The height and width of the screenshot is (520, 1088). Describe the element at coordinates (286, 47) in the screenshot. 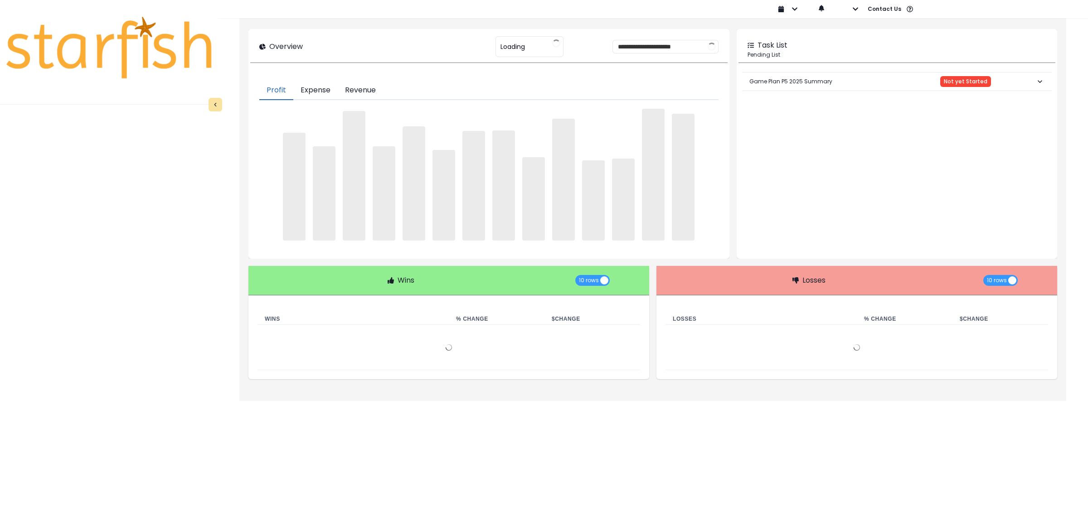

I see `p: Overview` at that location.